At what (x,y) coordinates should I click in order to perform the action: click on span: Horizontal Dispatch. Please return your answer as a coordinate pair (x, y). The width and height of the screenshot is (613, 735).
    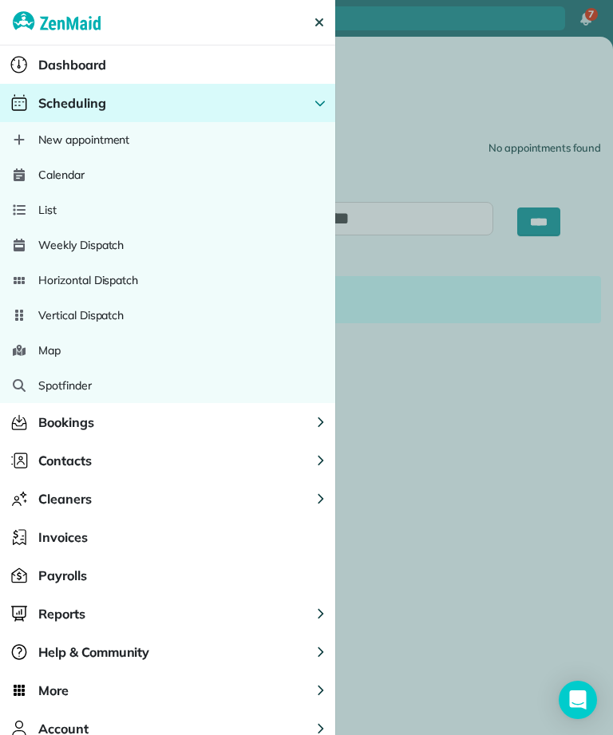
    Looking at the image, I should click on (88, 280).